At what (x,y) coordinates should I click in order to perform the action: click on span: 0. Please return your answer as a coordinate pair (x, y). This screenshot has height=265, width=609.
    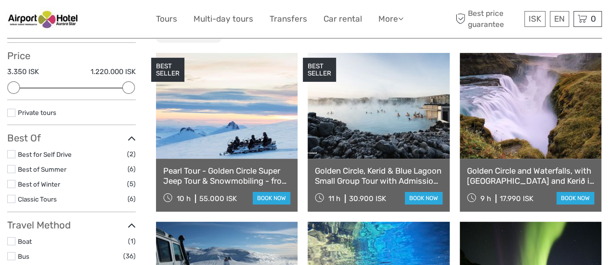
    Looking at the image, I should click on (594, 19).